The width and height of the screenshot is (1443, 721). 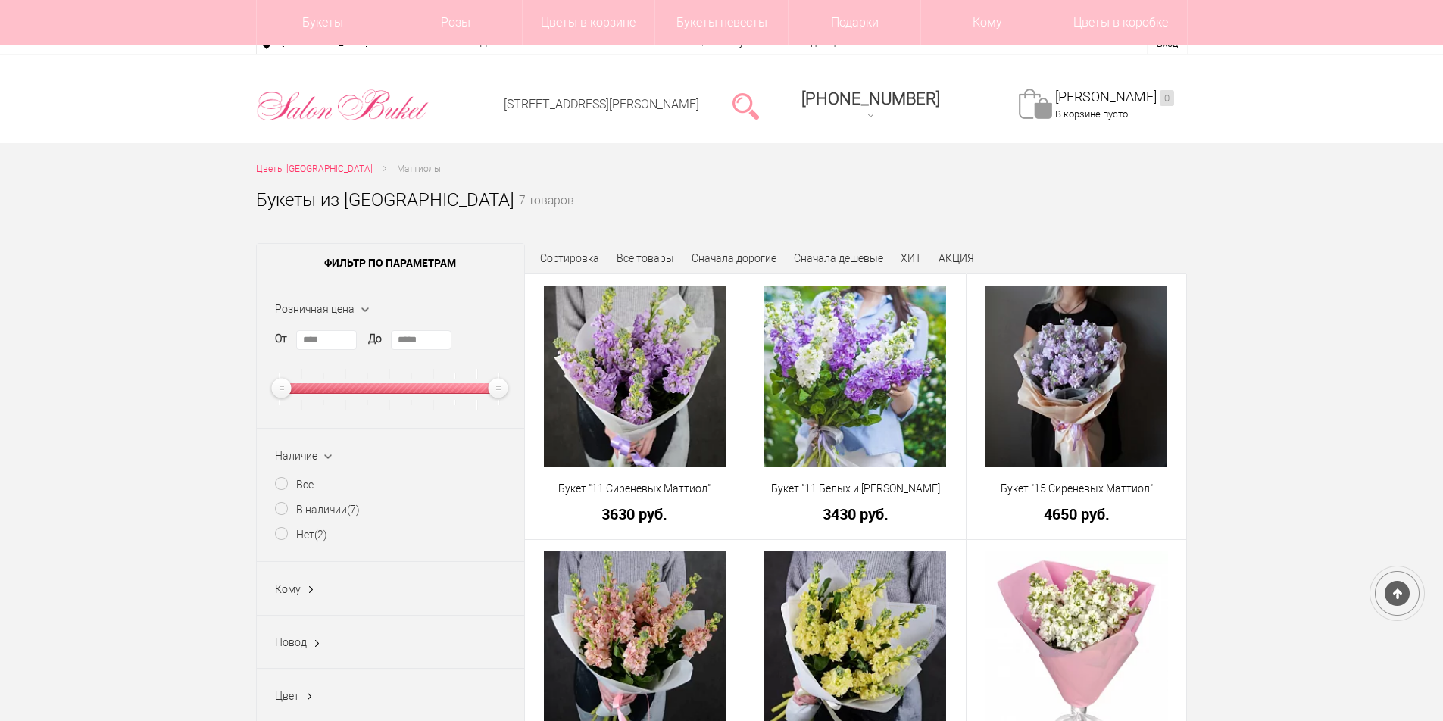 I want to click on a: 4650 руб., so click(x=1077, y=514).